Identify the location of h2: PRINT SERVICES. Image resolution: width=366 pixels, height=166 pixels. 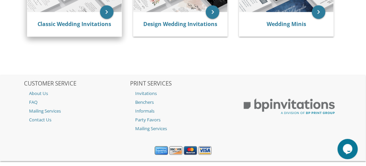
(183, 84).